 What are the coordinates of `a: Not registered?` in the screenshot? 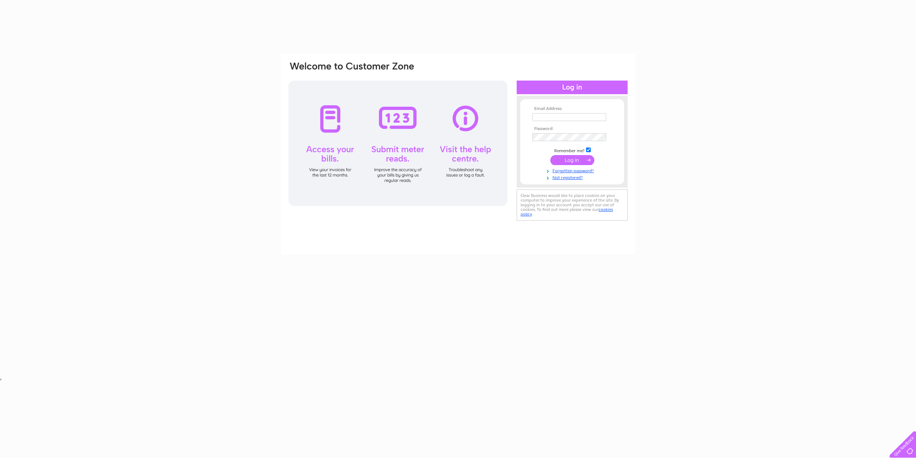 It's located at (573, 177).